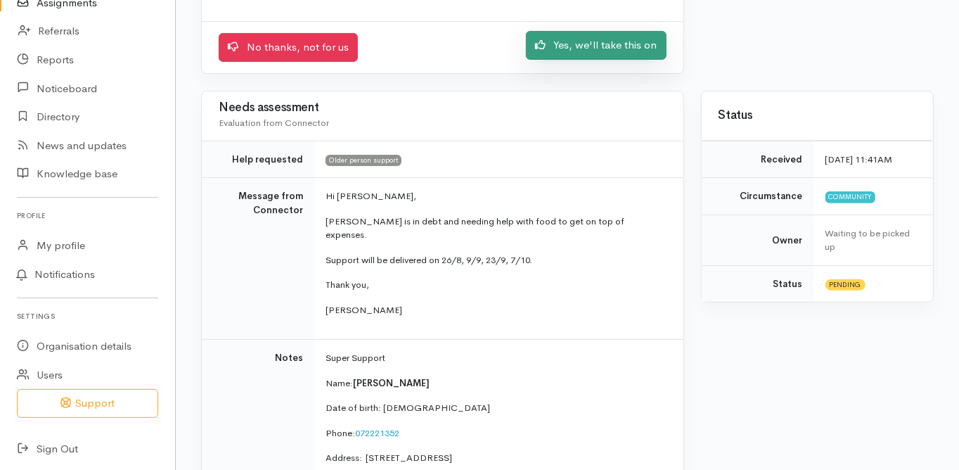  What do you see at coordinates (442, 108) in the screenshot?
I see `h3: Needs assessment` at bounding box center [442, 108].